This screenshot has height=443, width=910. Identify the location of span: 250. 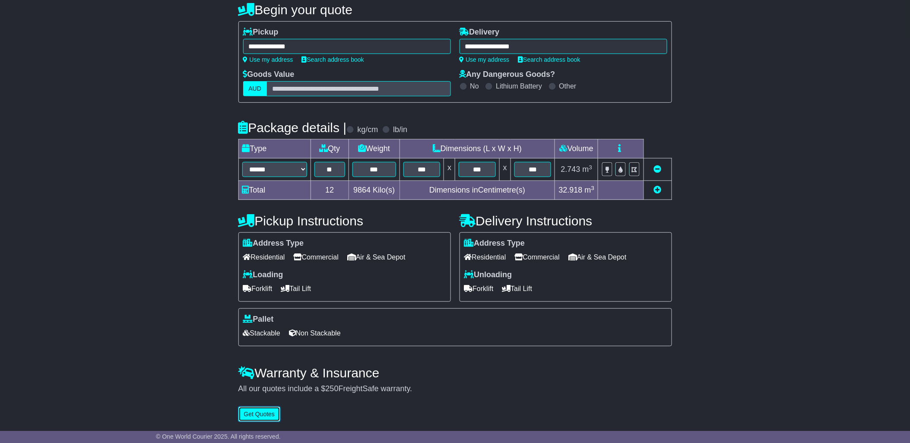
(332, 389).